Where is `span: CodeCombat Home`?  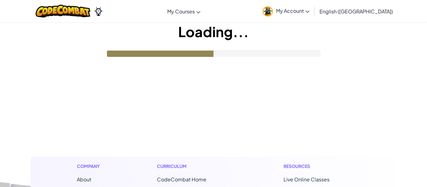
span: CodeCombat Home is located at coordinates (182, 179).